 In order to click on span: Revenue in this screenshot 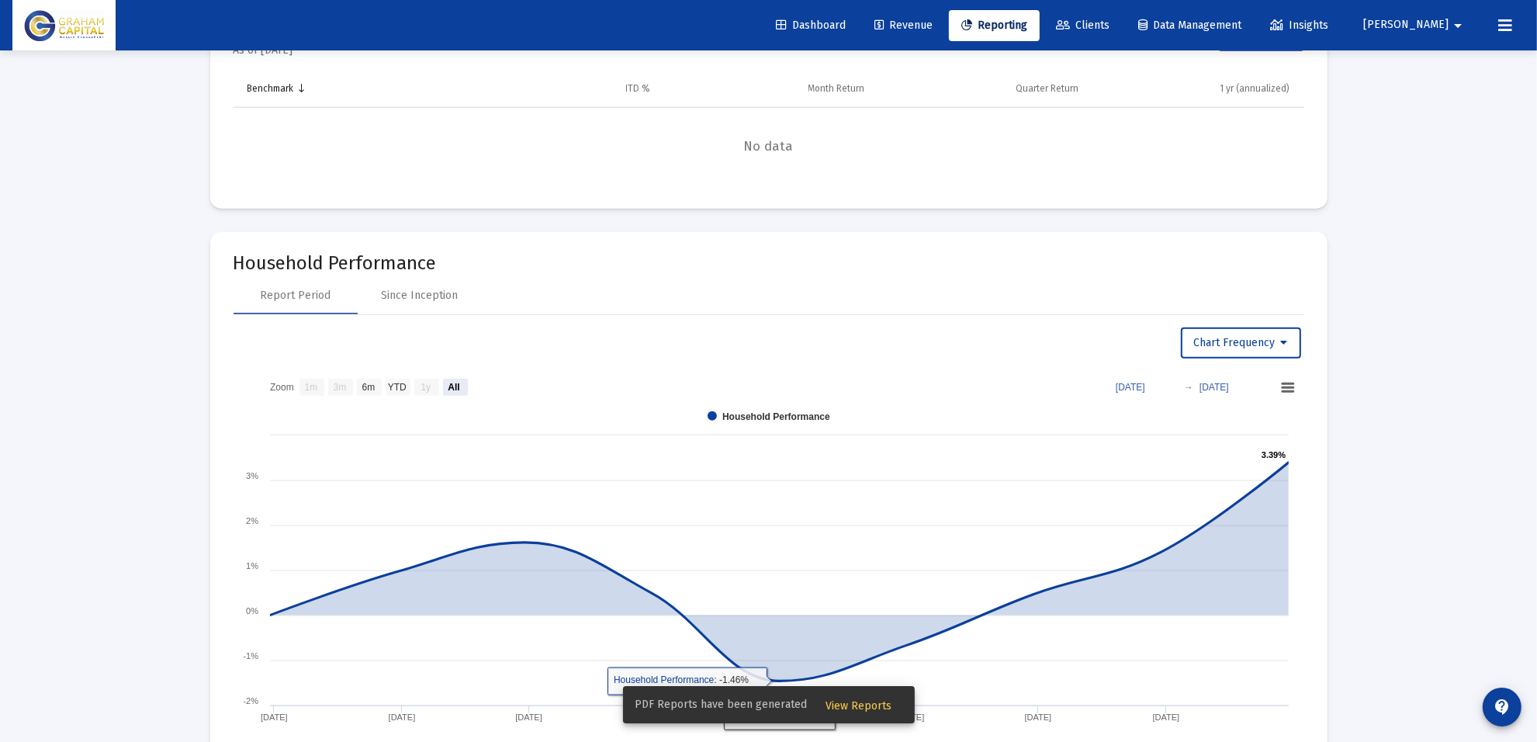, I will do `click(903, 25)`.